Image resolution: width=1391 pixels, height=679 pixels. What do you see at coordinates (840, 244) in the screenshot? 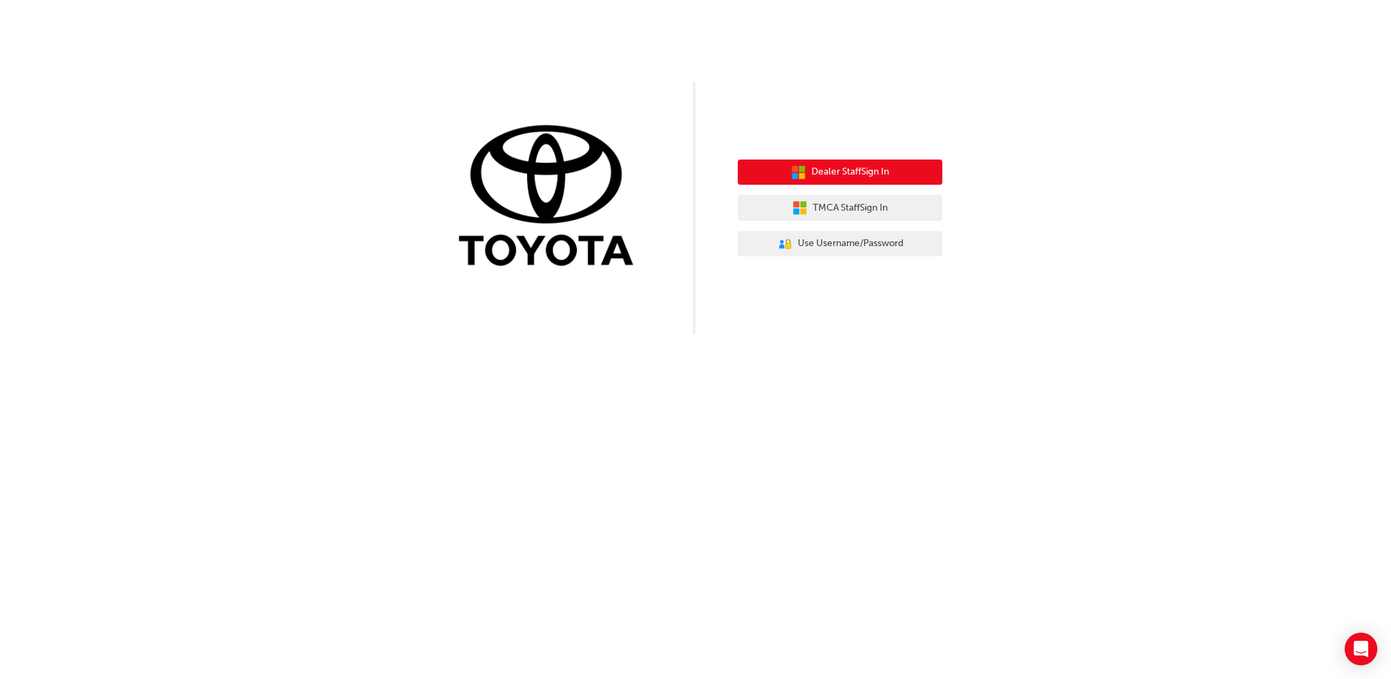
I see `button: Use Username/Password` at bounding box center [840, 244].